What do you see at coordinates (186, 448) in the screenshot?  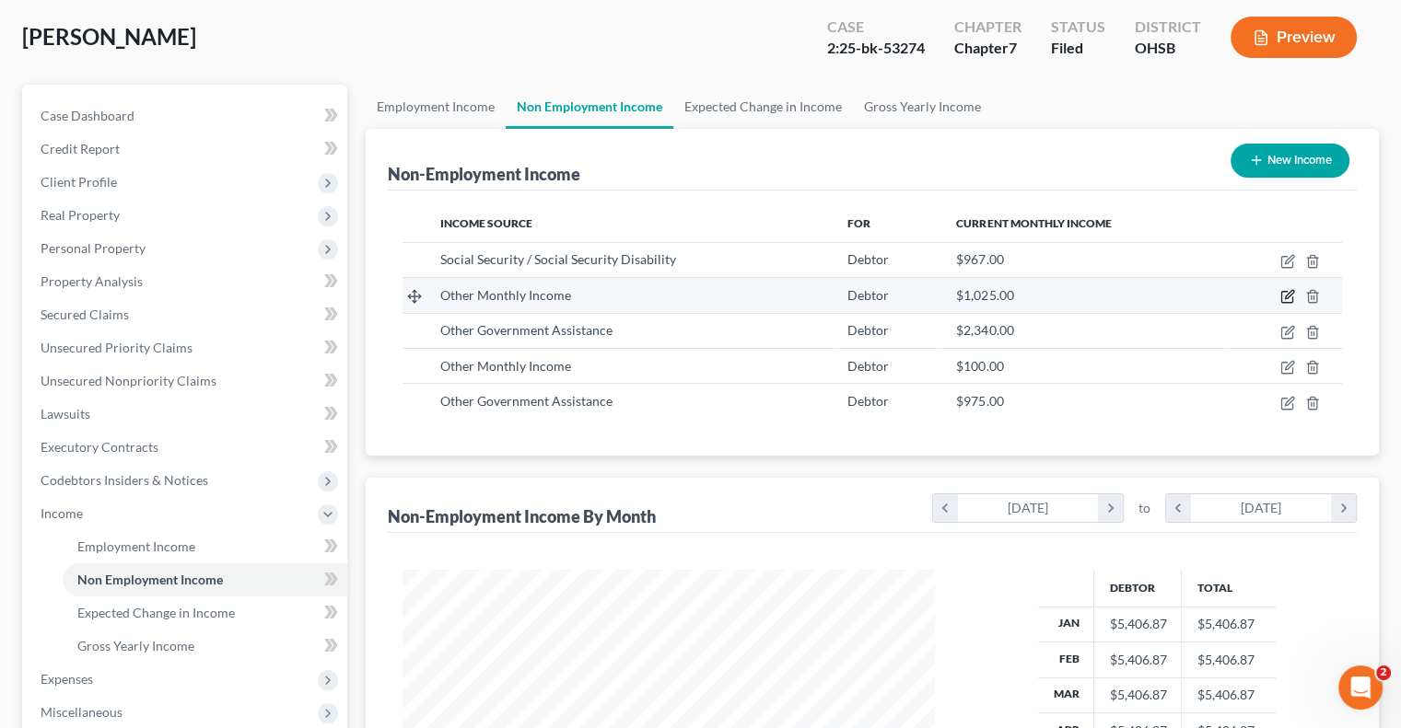 I see `a: Executory Contracts` at bounding box center [186, 448].